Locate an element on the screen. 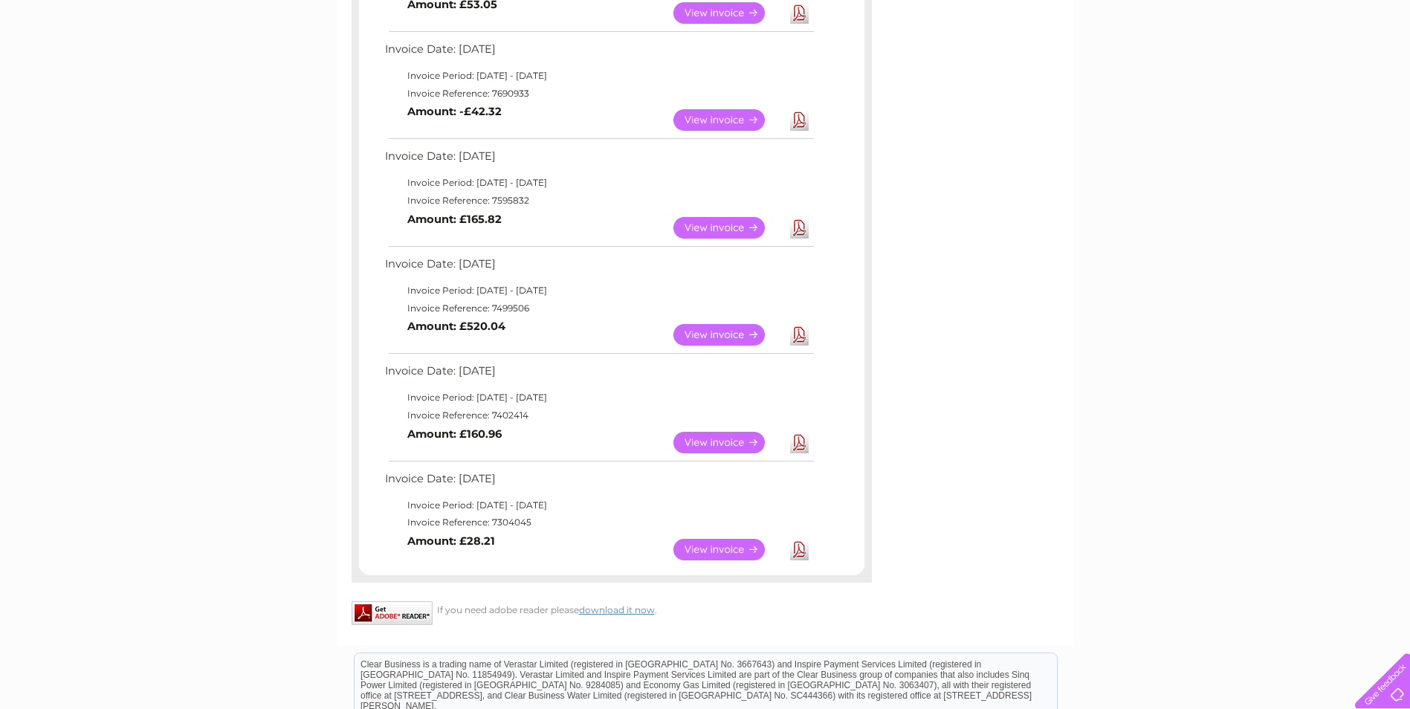  a: download it now is located at coordinates (617, 609).